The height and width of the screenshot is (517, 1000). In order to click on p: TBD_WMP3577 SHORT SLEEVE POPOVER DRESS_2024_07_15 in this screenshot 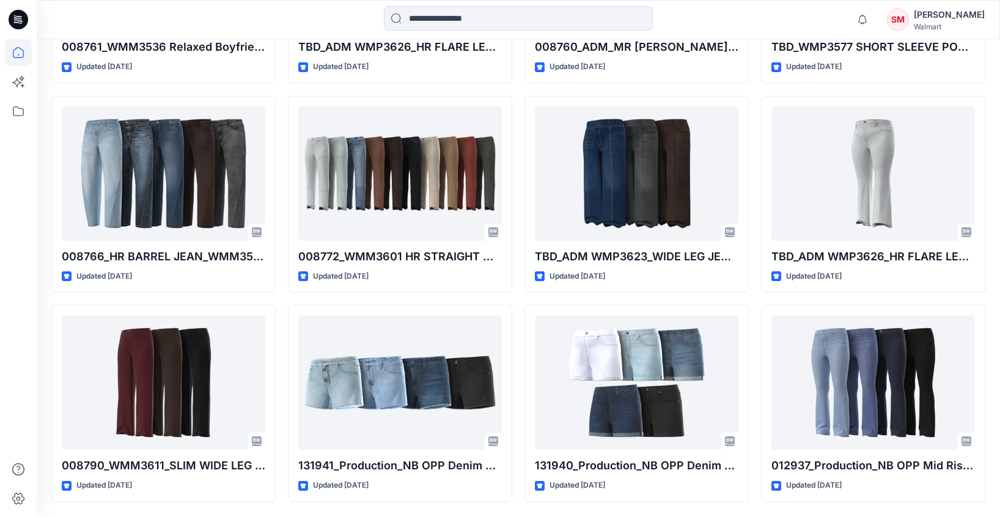, I will do `click(873, 47)`.